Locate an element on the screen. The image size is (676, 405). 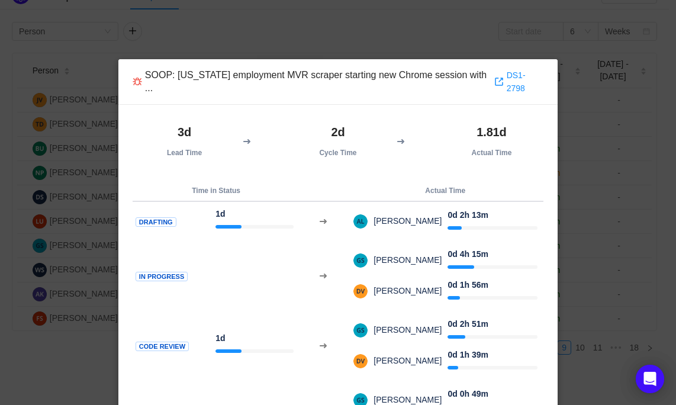
strong: 0d 2h 51m is located at coordinates (467, 324).